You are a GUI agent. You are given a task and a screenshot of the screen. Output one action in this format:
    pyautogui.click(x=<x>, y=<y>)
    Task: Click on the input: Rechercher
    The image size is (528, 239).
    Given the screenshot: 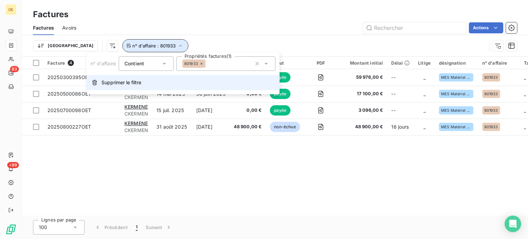 What is the action you would take?
    pyautogui.click(x=415, y=28)
    